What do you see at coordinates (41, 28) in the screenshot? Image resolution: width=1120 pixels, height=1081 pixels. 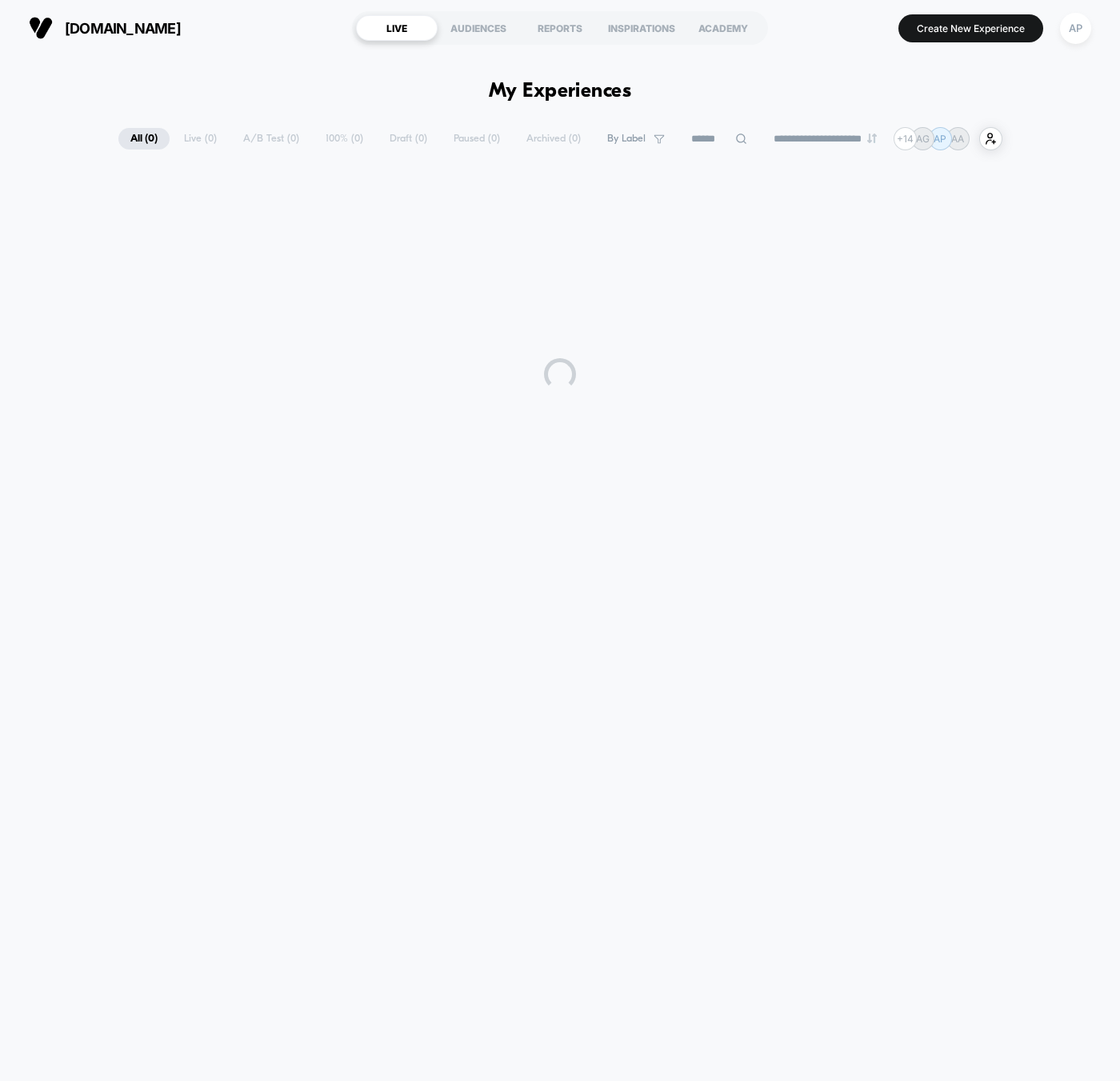 I see `img: Visually logo` at bounding box center [41, 28].